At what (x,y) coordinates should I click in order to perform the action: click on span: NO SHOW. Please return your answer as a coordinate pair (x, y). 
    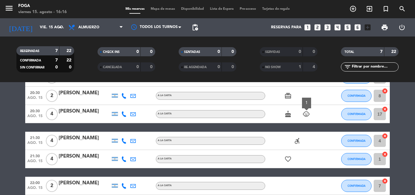
    Looking at the image, I should click on (273, 67).